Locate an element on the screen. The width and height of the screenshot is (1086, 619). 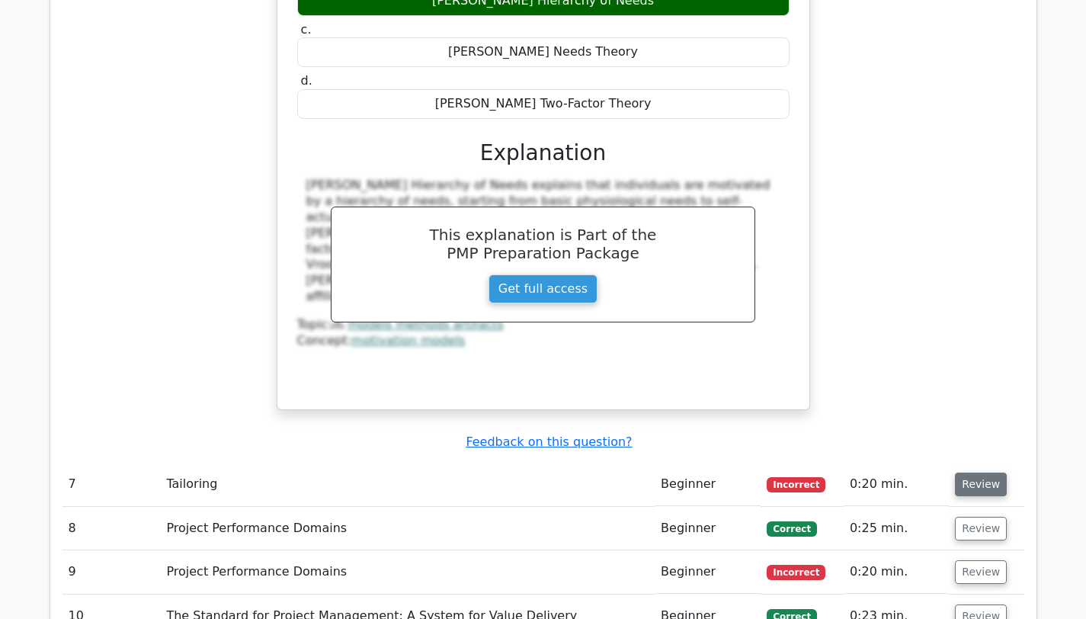
span: c. is located at coordinates (306, 29).